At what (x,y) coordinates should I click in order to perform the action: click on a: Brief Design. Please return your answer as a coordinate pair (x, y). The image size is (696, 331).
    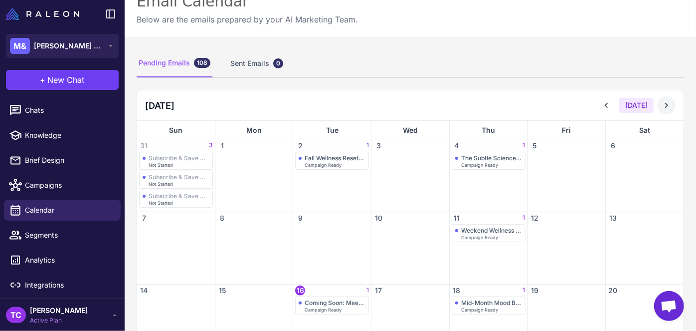
    Looking at the image, I should click on (62, 160).